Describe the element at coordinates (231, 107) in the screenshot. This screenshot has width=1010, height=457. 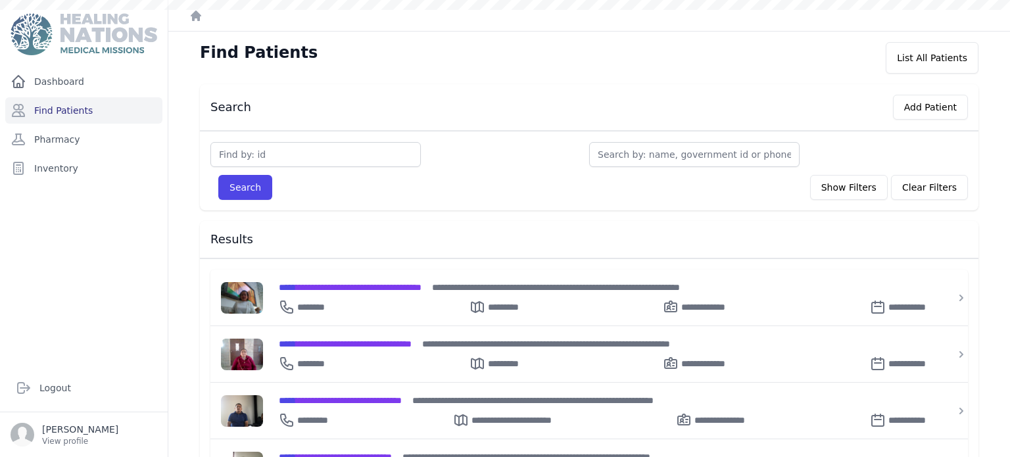
I see `h3: Search` at that location.